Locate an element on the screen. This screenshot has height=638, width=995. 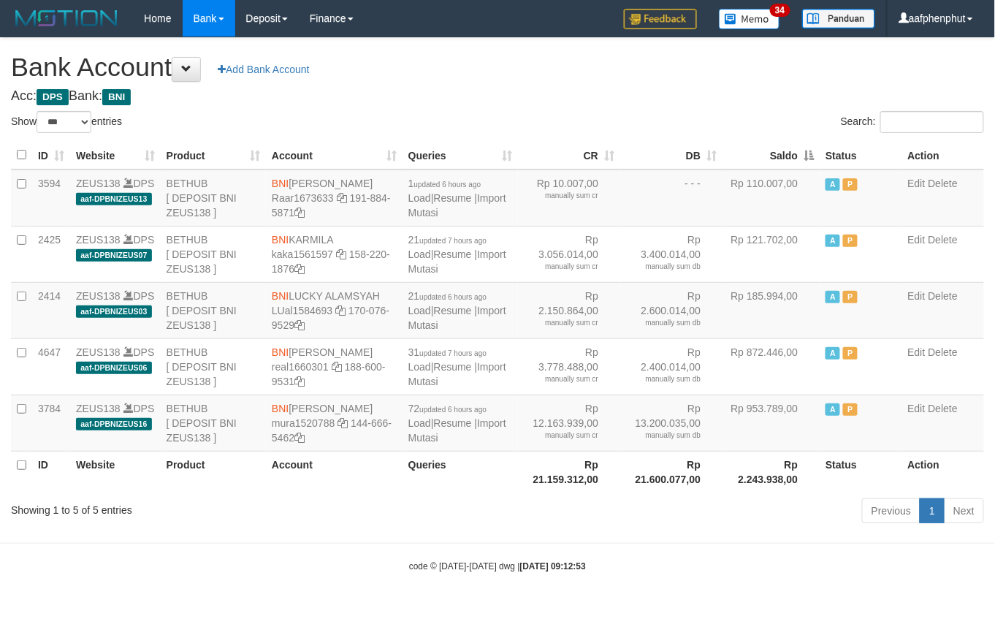
th: Queries: activate to sort column ascending is located at coordinates (460, 155).